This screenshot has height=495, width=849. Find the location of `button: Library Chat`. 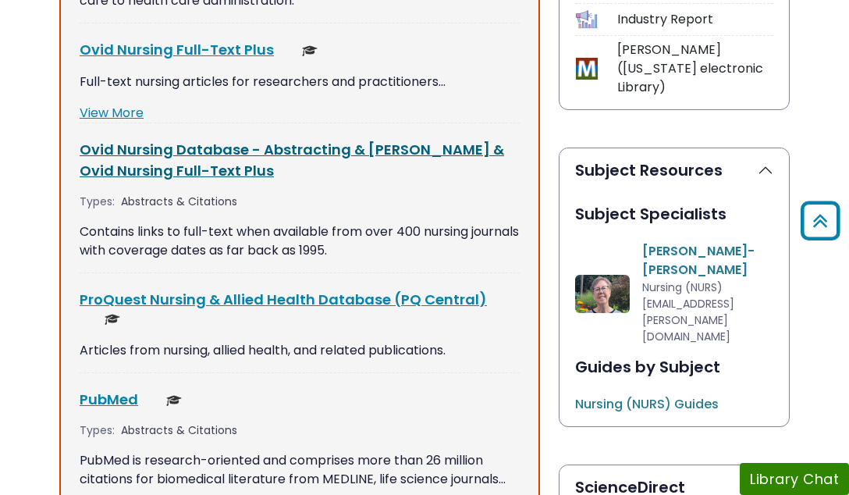

button: Library Chat is located at coordinates (794, 478).